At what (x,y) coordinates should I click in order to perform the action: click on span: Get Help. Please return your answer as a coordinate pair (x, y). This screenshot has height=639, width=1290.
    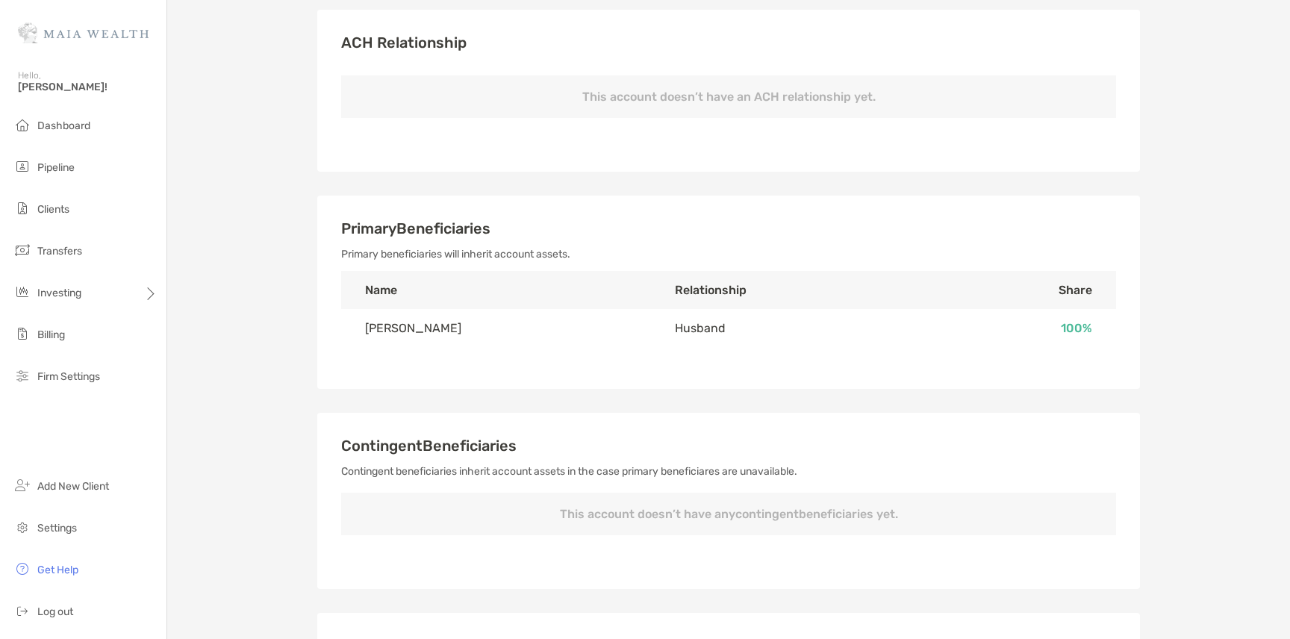
    Looking at the image, I should click on (57, 570).